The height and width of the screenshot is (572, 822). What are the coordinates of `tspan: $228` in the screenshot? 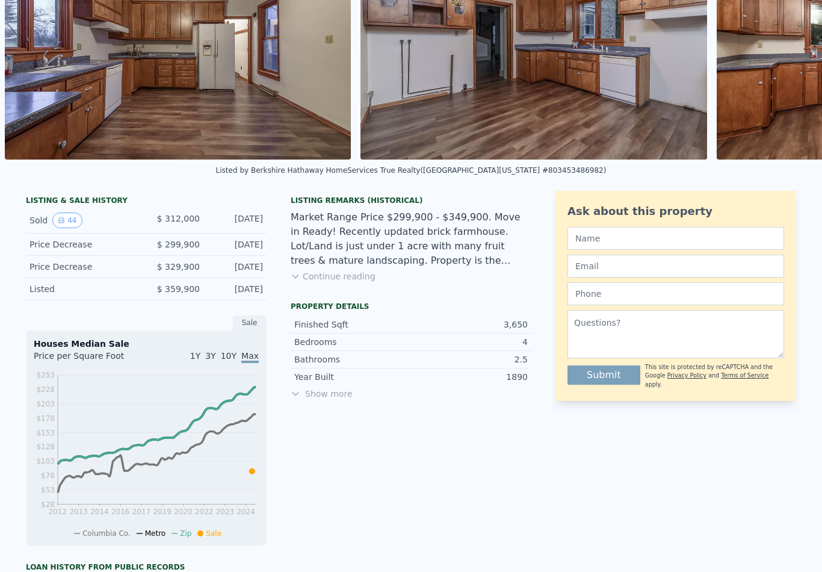 It's located at (45, 389).